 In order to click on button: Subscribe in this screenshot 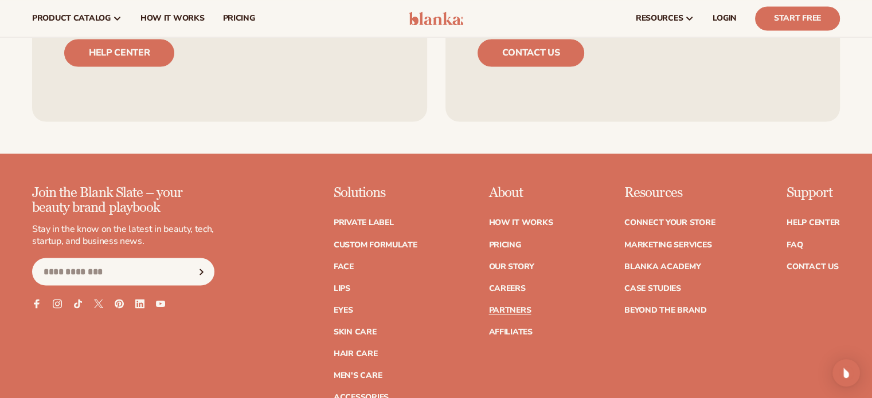, I will do `click(201, 272)`.